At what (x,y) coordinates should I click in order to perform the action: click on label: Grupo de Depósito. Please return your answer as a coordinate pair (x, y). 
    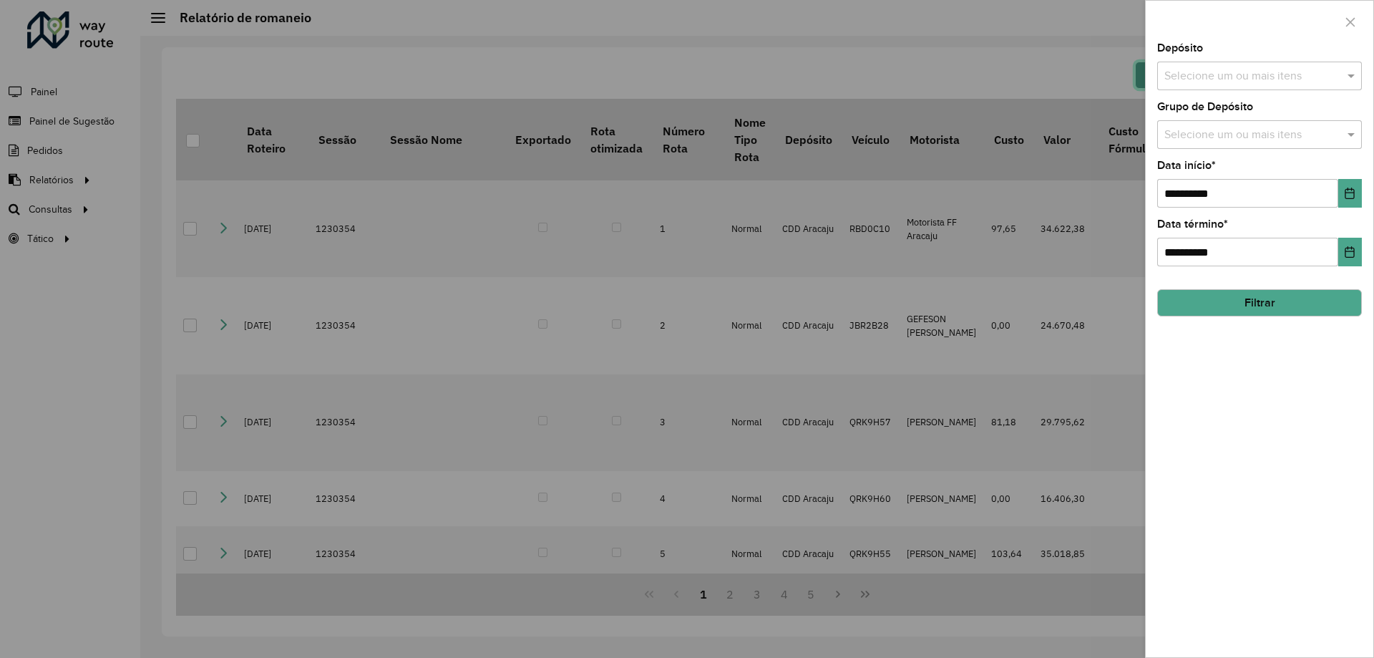
    Looking at the image, I should click on (1205, 107).